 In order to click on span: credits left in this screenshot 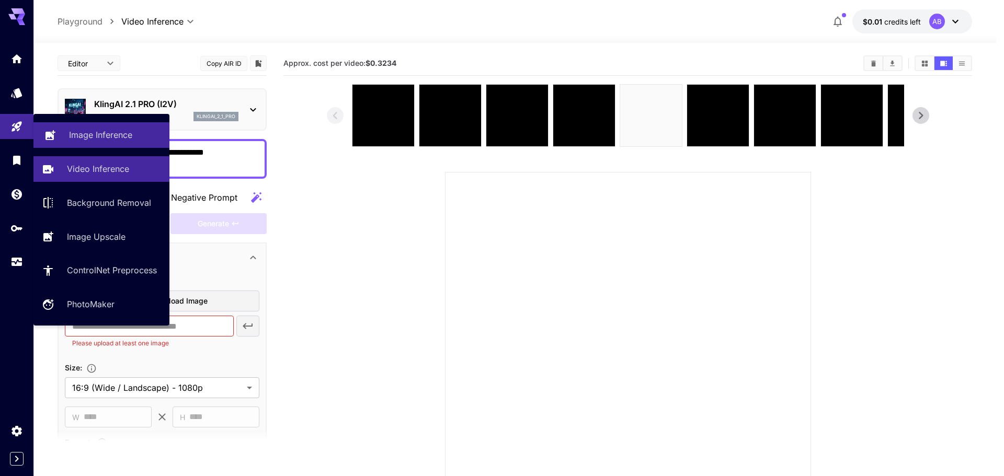, I will do `click(903, 21)`.